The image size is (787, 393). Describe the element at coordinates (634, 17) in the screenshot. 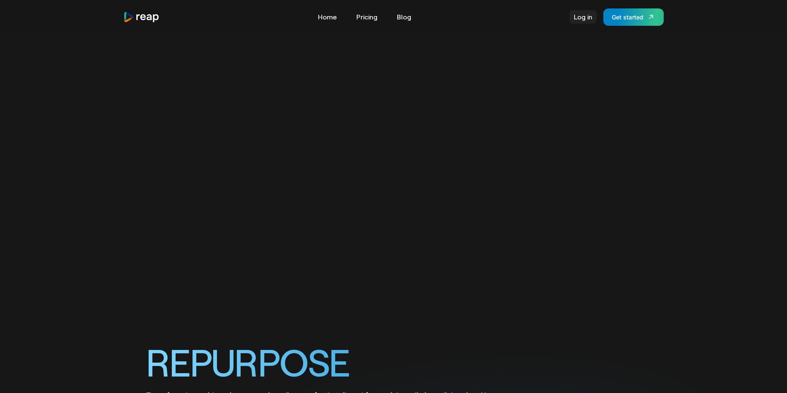

I see `a: Get started` at that location.